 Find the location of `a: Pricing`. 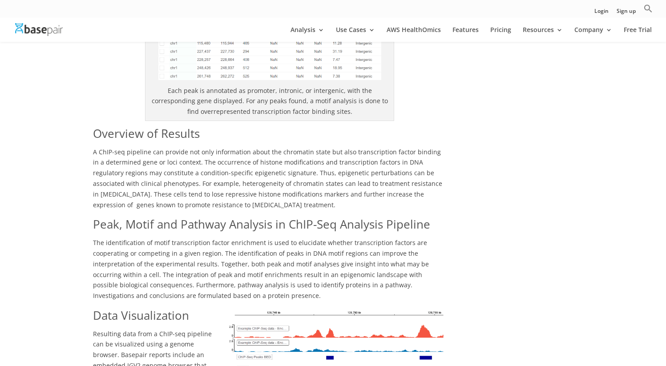

a: Pricing is located at coordinates (500, 34).